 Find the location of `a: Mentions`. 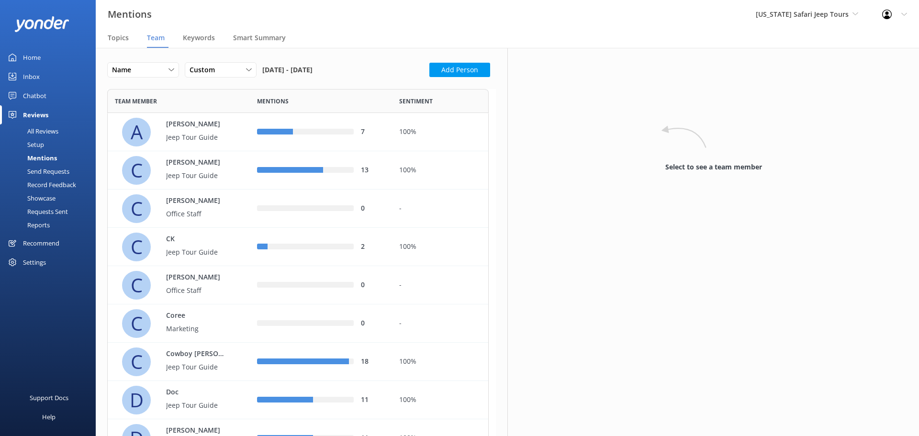

a: Mentions is located at coordinates (51, 158).